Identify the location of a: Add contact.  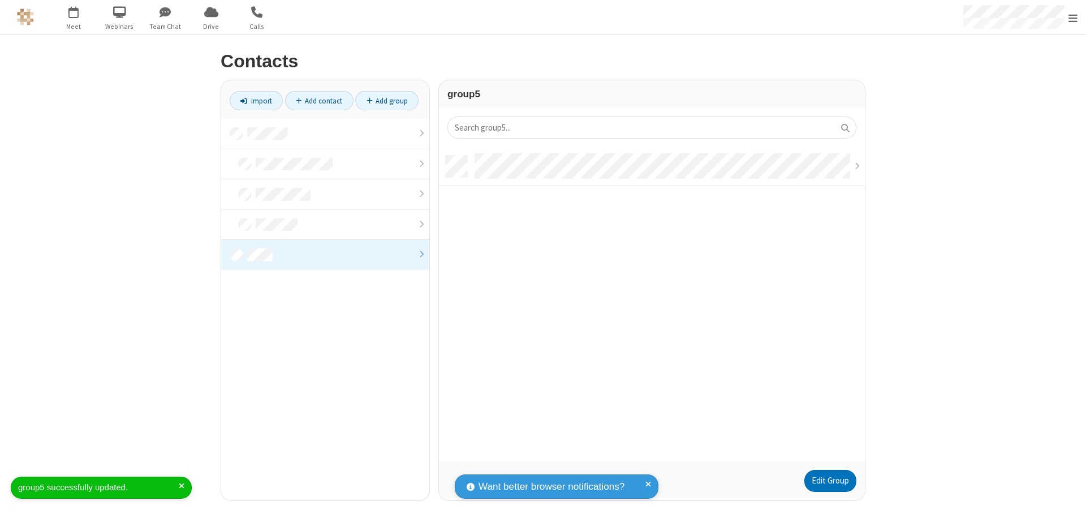
(319, 101).